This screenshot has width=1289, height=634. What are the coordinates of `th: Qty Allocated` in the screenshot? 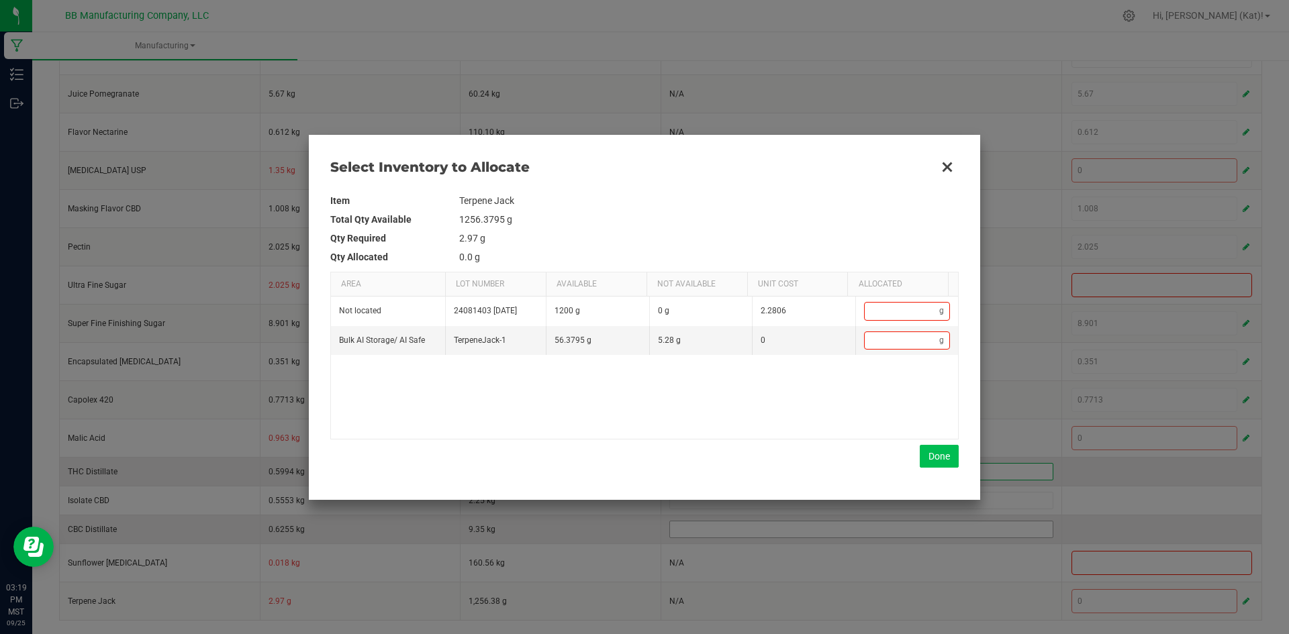 It's located at (395, 257).